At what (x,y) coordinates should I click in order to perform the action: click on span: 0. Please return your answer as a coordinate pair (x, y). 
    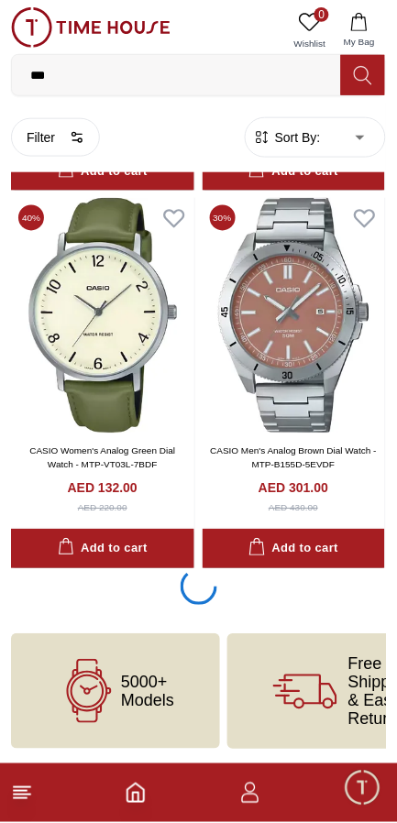
    Looking at the image, I should click on (322, 15).